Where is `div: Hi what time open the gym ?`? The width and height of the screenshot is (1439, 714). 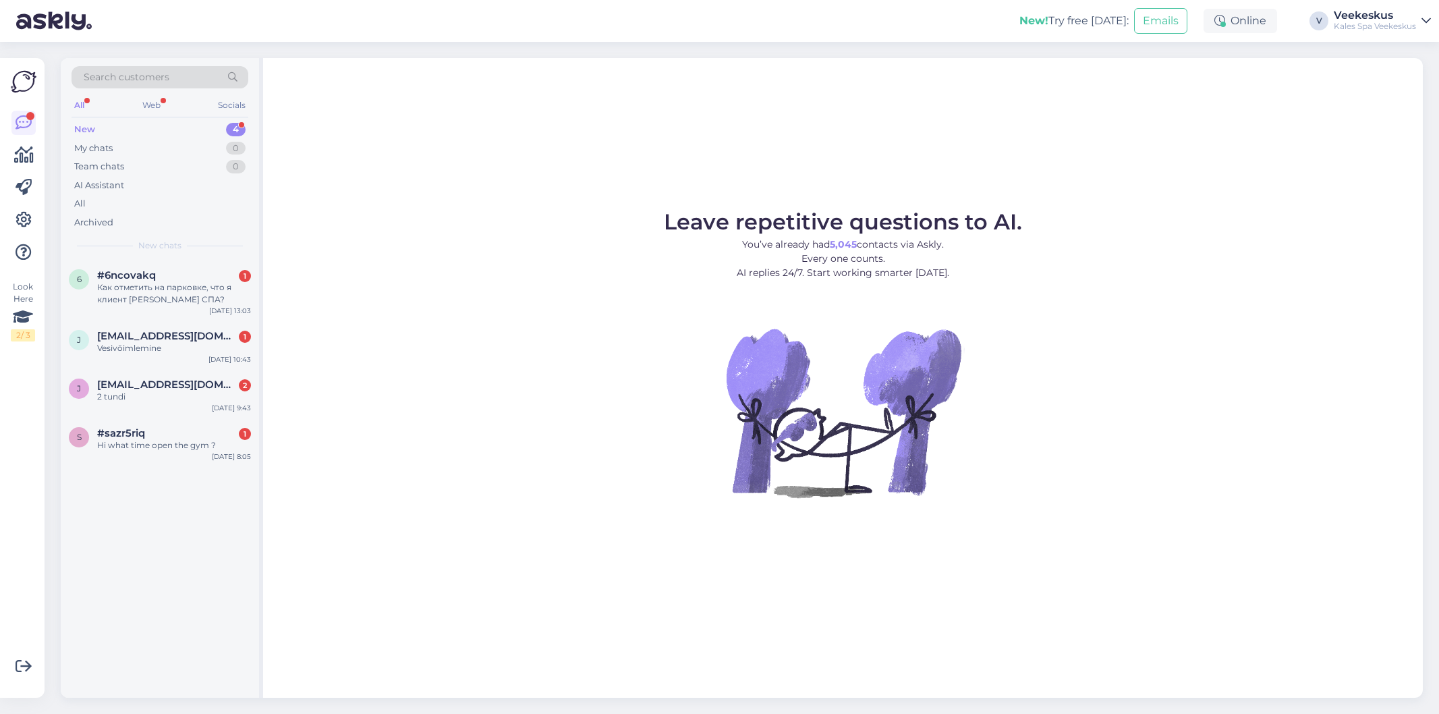 div: Hi what time open the gym ? is located at coordinates (174, 445).